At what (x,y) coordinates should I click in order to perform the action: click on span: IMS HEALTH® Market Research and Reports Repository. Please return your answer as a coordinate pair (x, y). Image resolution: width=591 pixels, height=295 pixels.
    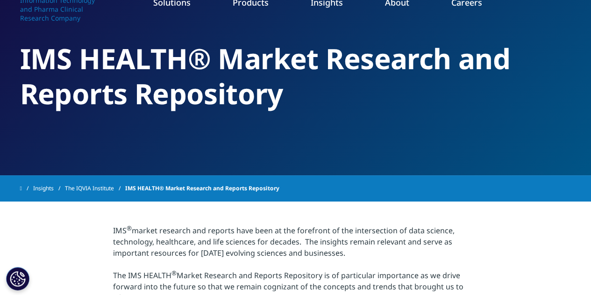
    Looking at the image, I should click on (202, 188).